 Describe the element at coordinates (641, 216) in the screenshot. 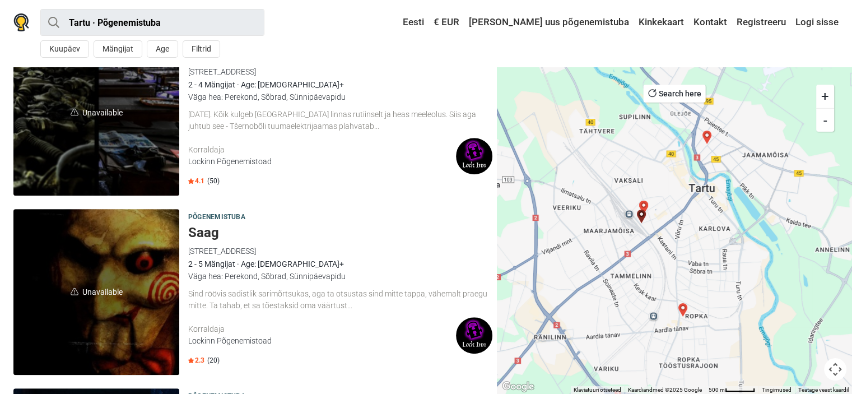

I see `div: Prõpjat` at that location.